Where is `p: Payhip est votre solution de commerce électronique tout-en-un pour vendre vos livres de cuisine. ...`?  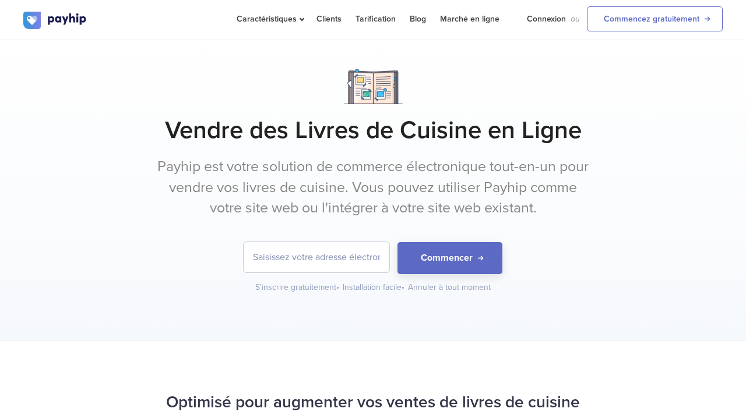
p: Payhip est votre solution de commerce électronique tout-en-un pour vendre vos livres de cuisine. ... is located at coordinates (373, 188).